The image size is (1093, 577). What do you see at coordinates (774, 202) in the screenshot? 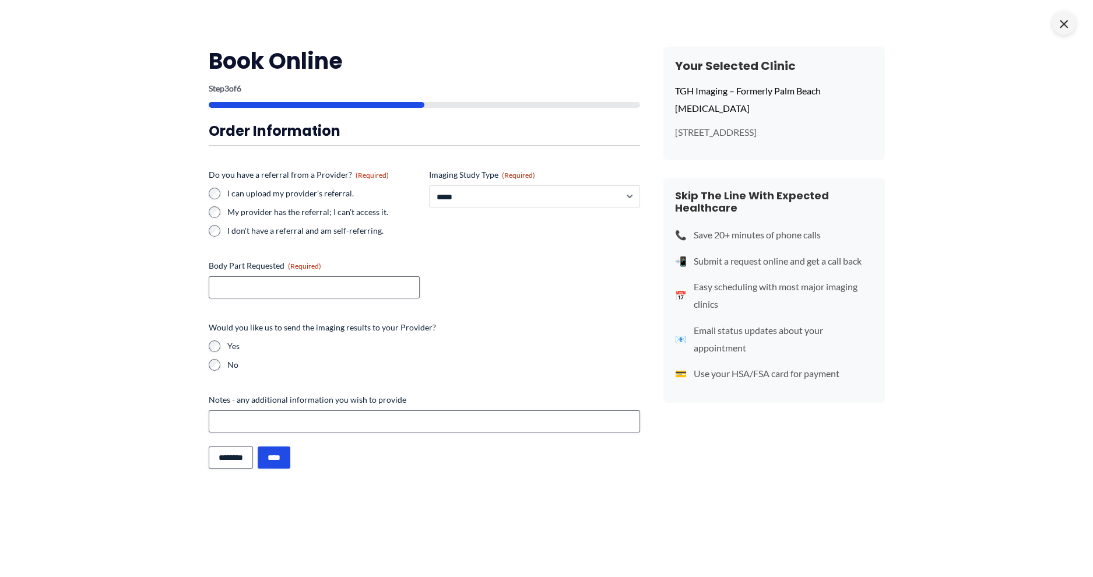
I see `h4: Skip The Line With Expected Healthcare` at bounding box center [774, 202].